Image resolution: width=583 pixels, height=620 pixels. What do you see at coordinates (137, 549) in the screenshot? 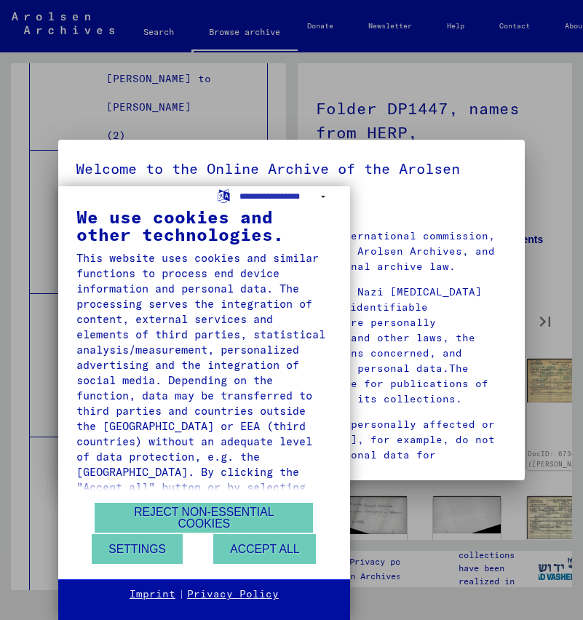
I see `button: Settings` at bounding box center [137, 549].